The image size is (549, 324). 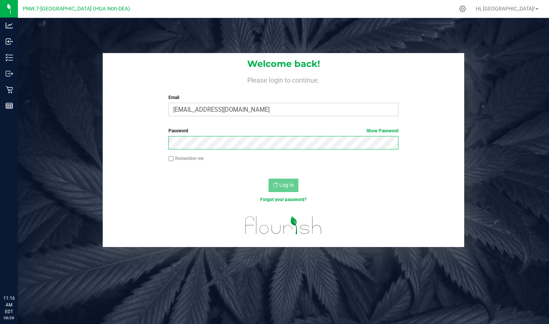 I want to click on span: Log In, so click(x=287, y=185).